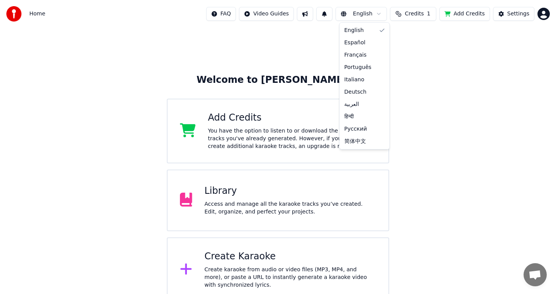 The image size is (556, 294). Describe the element at coordinates (355, 92) in the screenshot. I see `span: Deutsch` at that location.